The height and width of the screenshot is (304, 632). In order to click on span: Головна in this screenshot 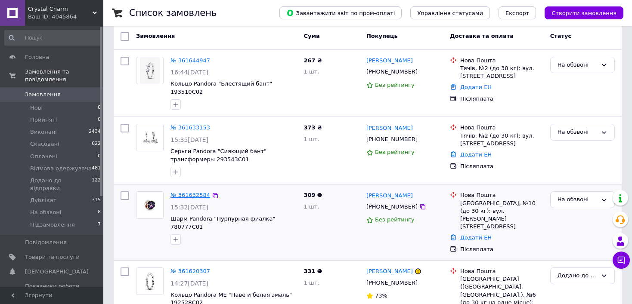, I will do `click(37, 57)`.